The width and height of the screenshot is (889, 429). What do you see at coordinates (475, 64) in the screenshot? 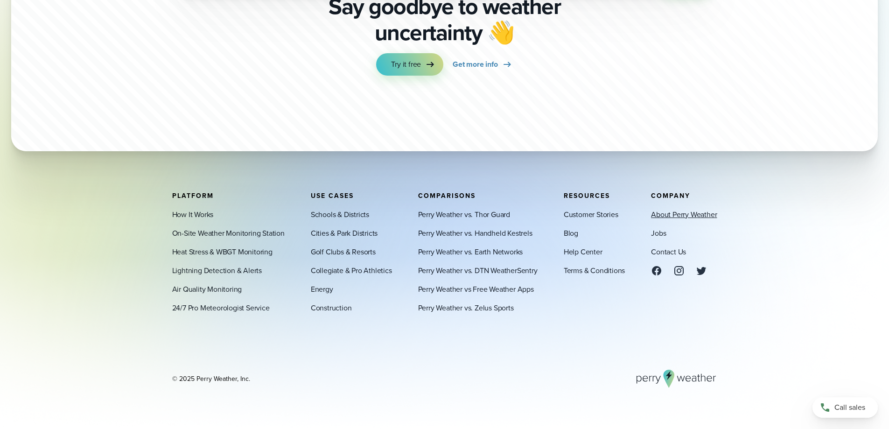
I see `span: Get more info` at bounding box center [475, 64].